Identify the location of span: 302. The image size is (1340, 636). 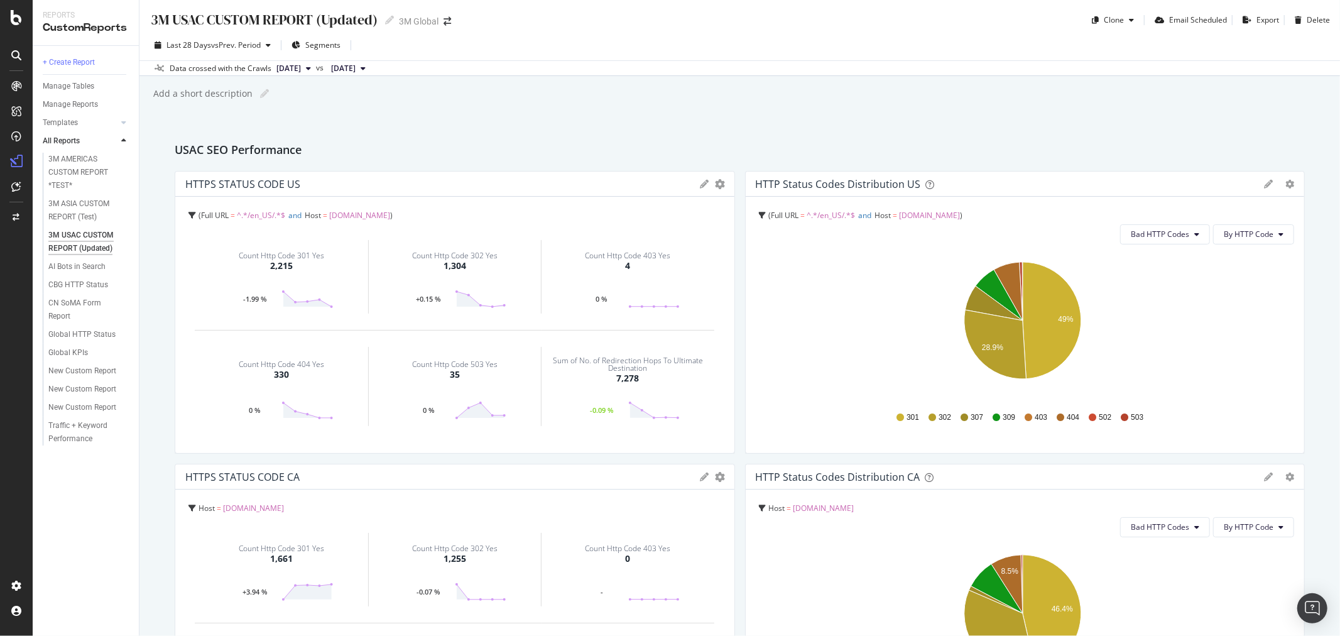
(945, 417).